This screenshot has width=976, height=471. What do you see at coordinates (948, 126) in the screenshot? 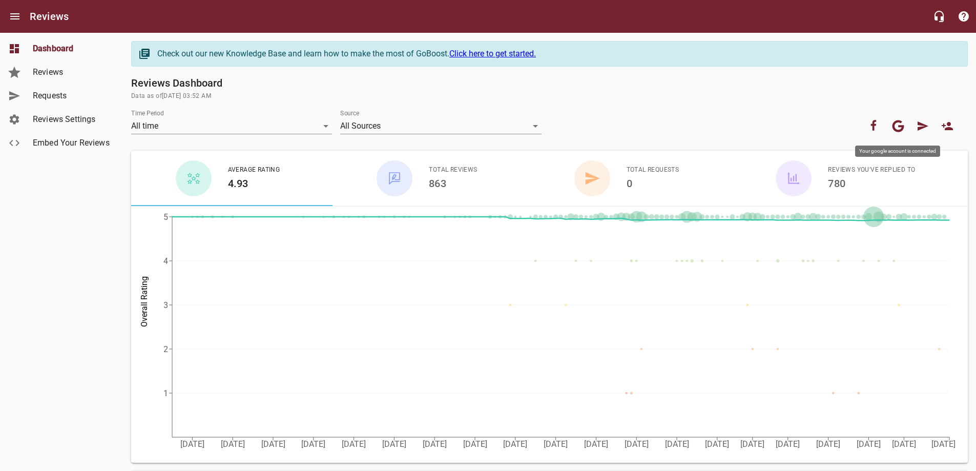
I see `a: New User` at bounding box center [948, 126].